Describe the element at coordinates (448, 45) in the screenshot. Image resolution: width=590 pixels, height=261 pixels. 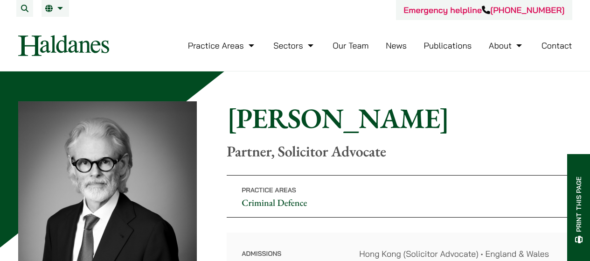
I see `a: Publications` at that location.